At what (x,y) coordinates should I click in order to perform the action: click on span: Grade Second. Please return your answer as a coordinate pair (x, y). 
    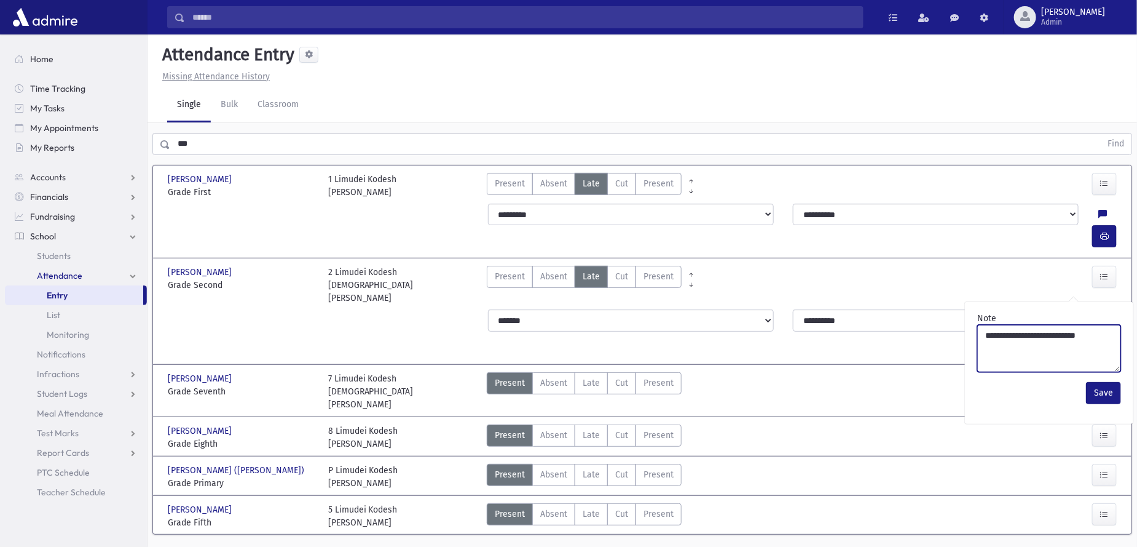
    Looking at the image, I should click on (242, 285).